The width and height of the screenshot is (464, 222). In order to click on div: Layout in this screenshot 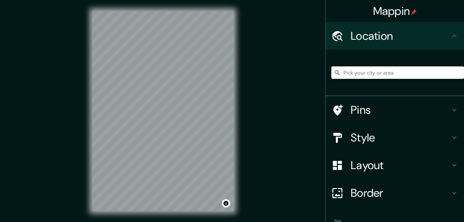, I will do `click(395, 165)`.